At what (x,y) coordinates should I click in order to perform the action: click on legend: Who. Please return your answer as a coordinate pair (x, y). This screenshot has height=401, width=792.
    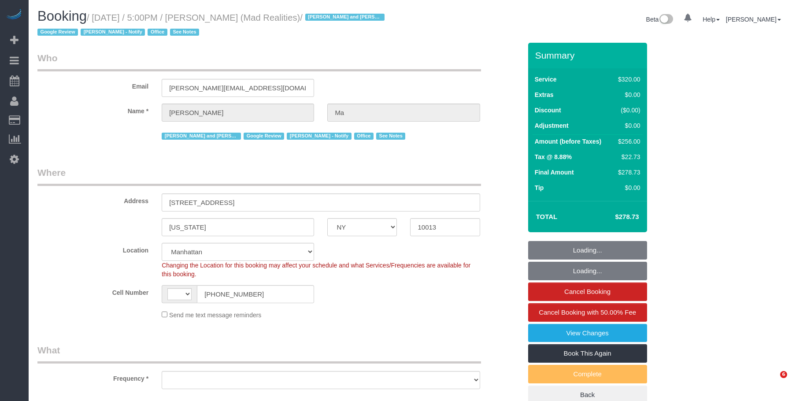
    Looking at the image, I should click on (259, 61).